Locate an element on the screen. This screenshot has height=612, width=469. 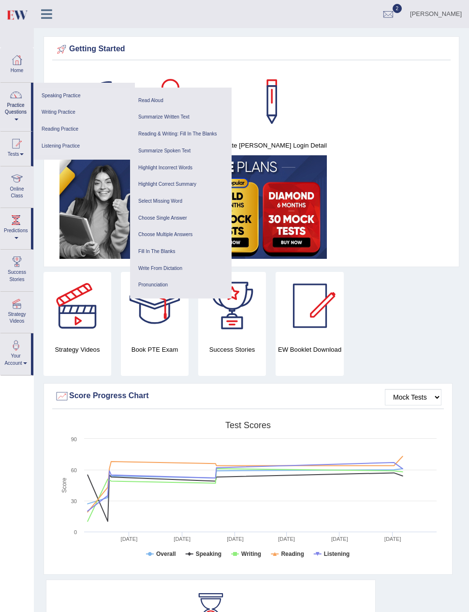
a: Writing Practice is located at coordinates (84, 112).